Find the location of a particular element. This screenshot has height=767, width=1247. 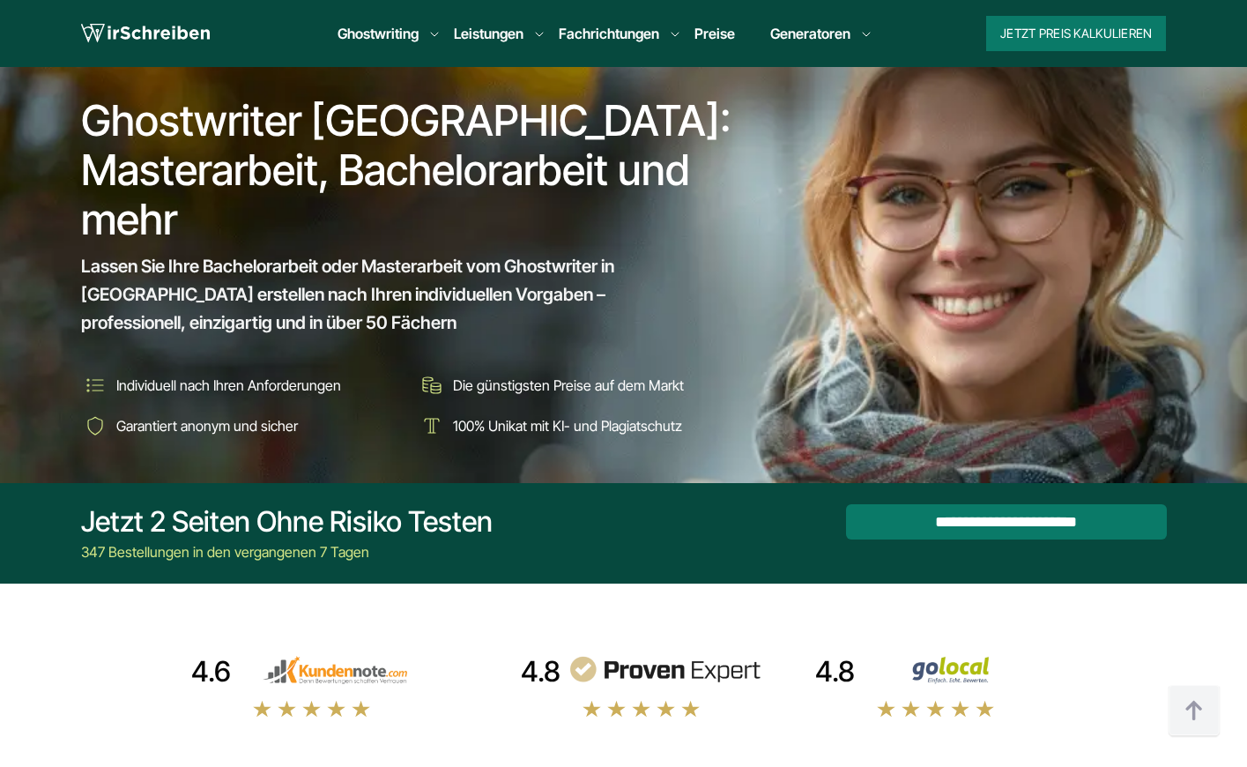

li: Die günstigsten Preise auf dem Markt is located at coordinates (580, 385).